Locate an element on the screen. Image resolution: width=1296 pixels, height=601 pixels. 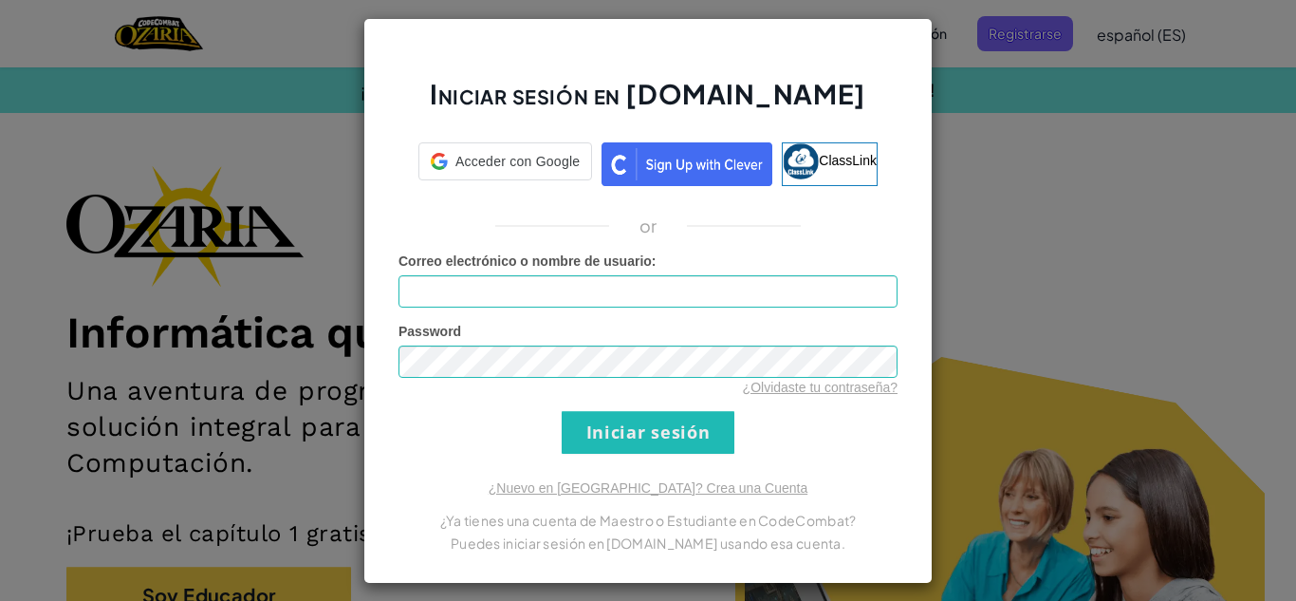
a: Acceder con Google is located at coordinates (505, 164).